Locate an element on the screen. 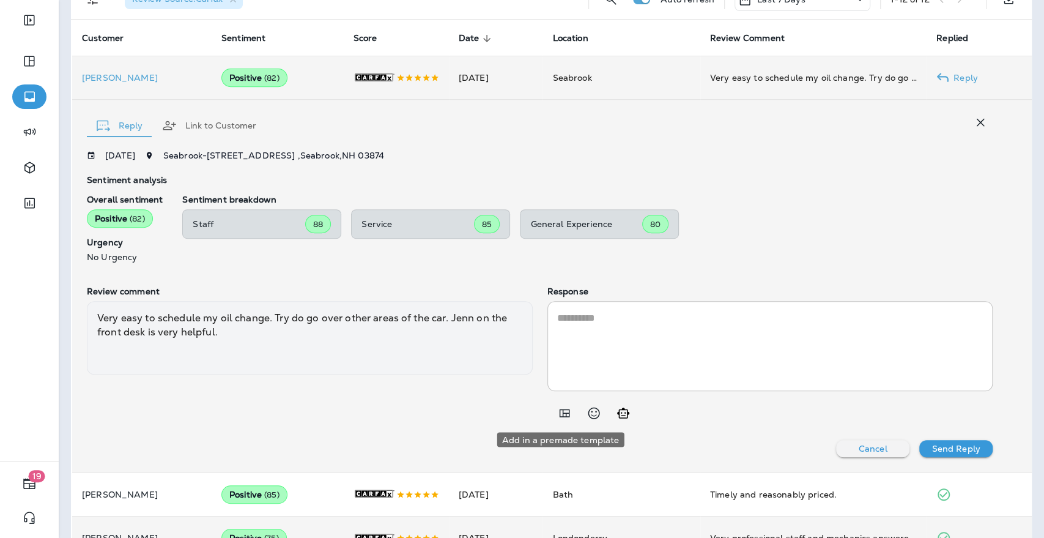 The height and width of the screenshot is (538, 1044). span: 85 is located at coordinates (487, 224).